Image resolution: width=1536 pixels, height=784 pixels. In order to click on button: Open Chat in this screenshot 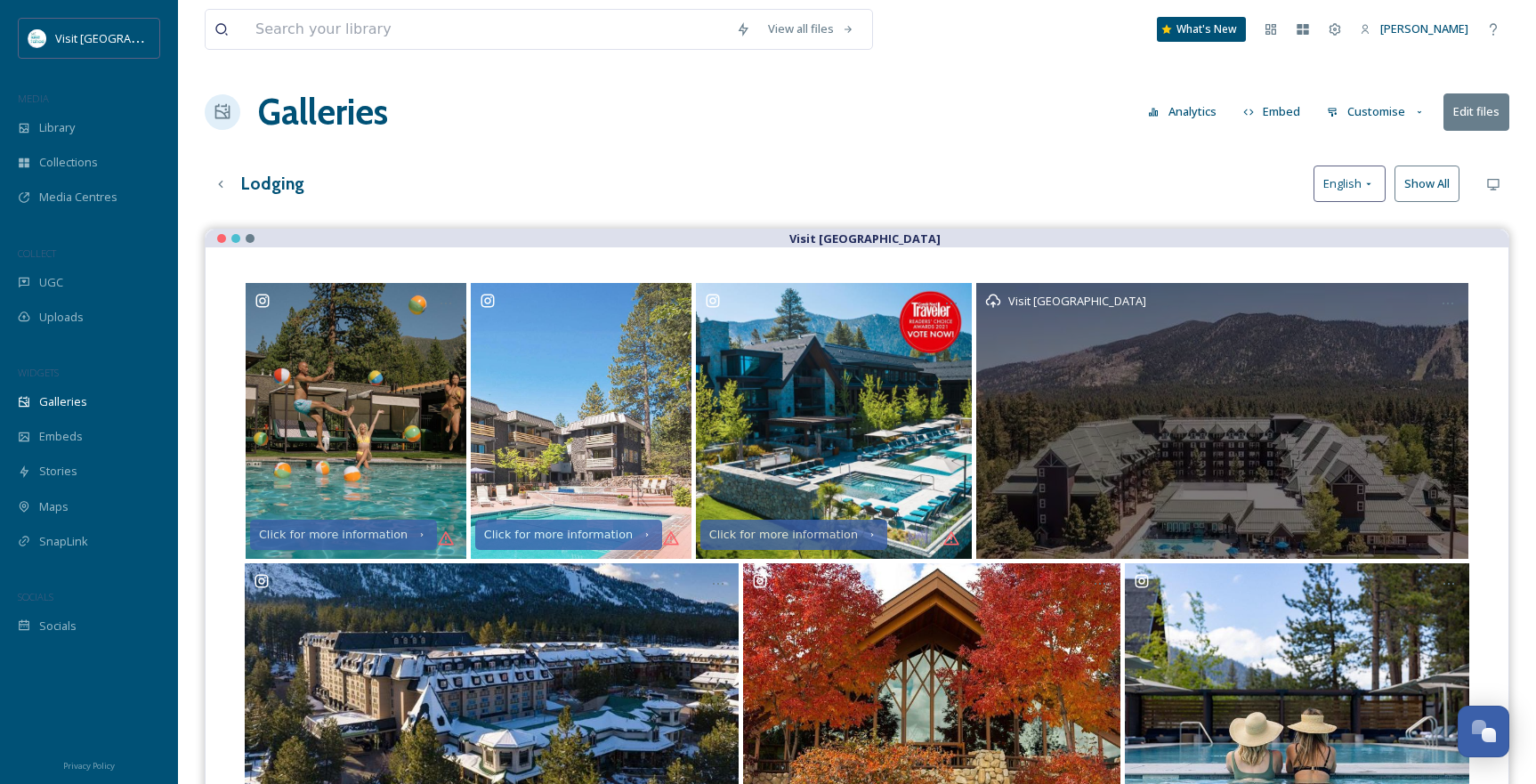, I will do `click(1483, 731)`.